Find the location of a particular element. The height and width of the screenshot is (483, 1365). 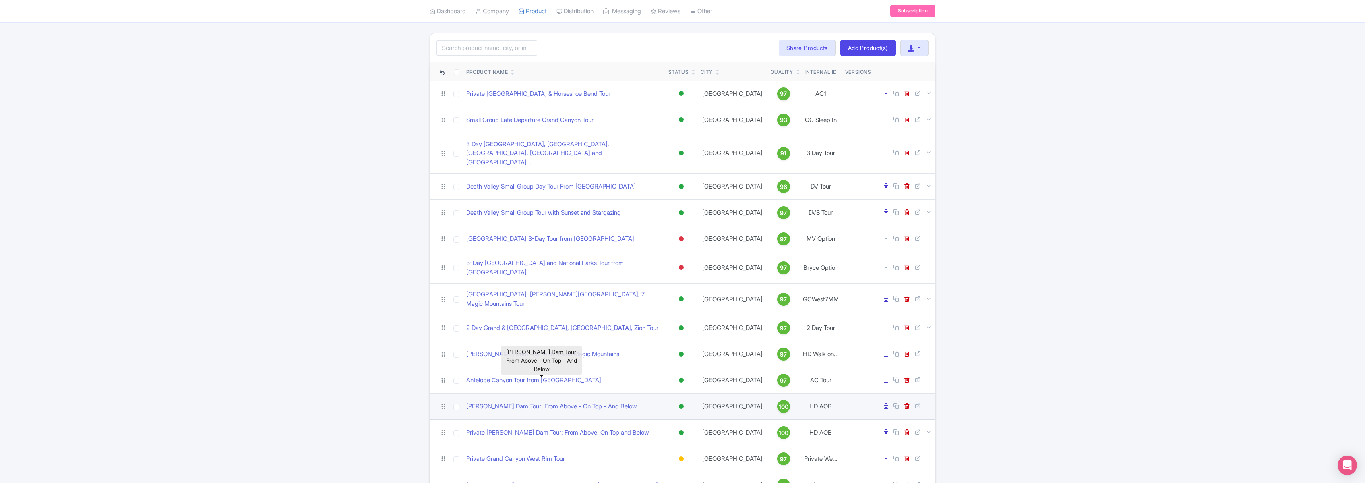

span: 93 is located at coordinates (784, 120).